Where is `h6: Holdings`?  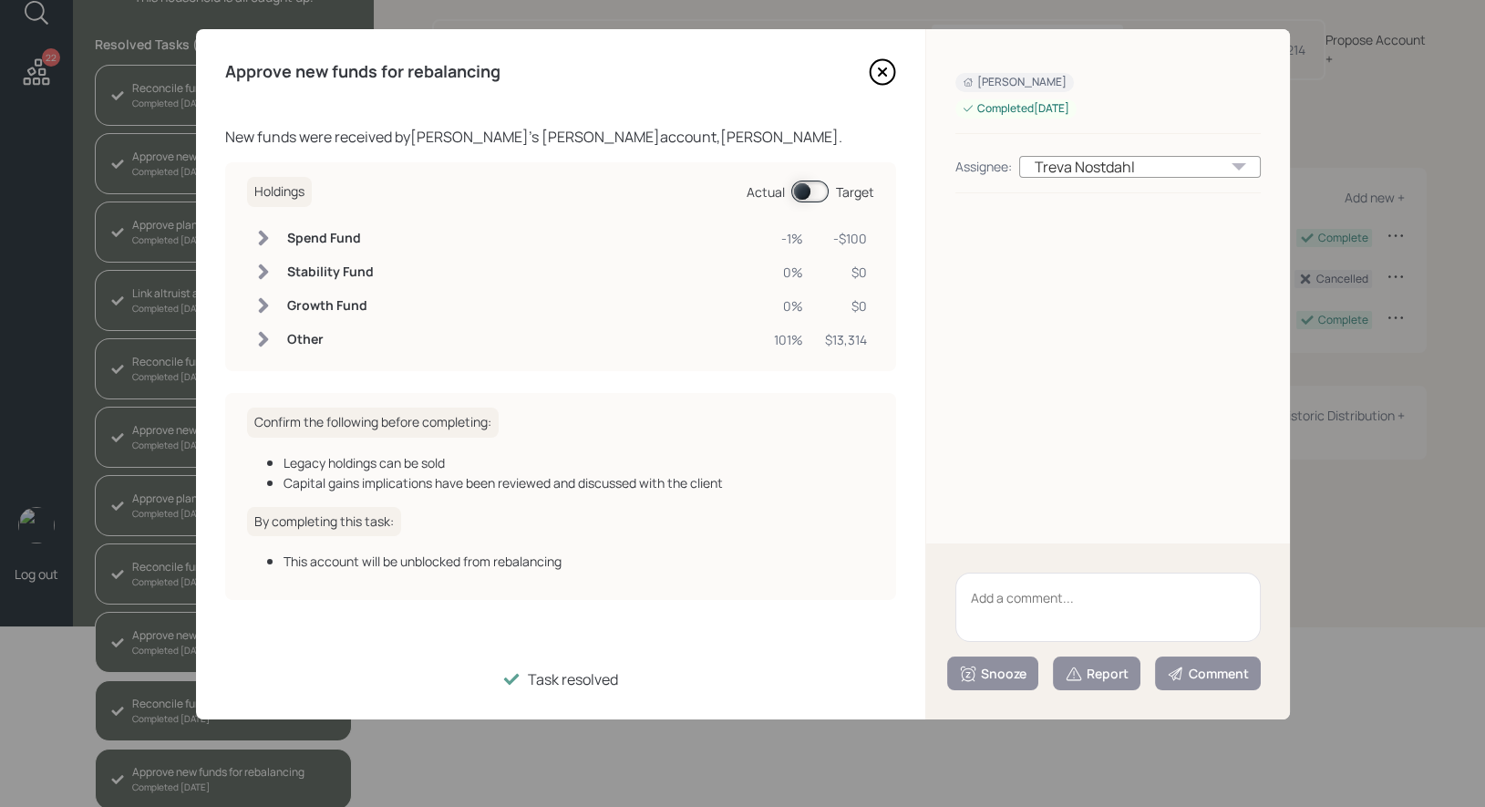 h6: Holdings is located at coordinates (279, 191).